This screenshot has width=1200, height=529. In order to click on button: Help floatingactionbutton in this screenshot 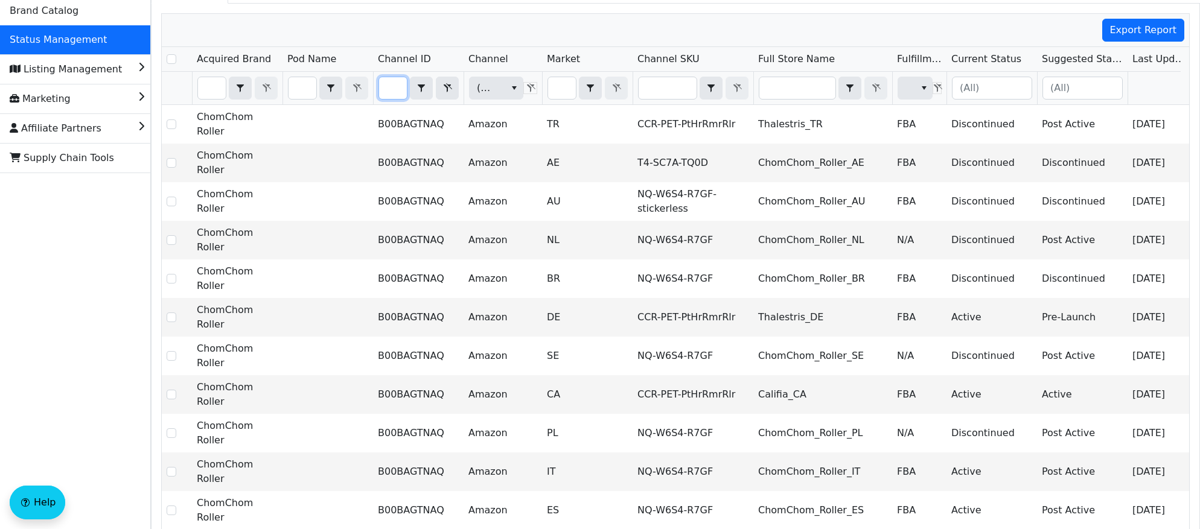, I will do `click(37, 503)`.